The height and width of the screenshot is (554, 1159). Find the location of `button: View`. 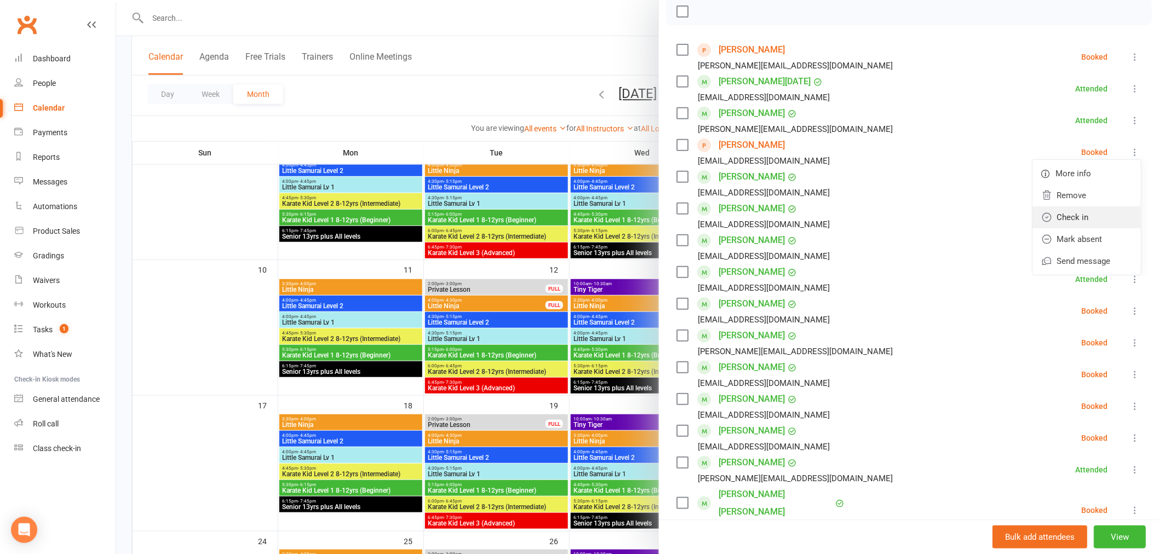

button: View is located at coordinates (1120, 537).